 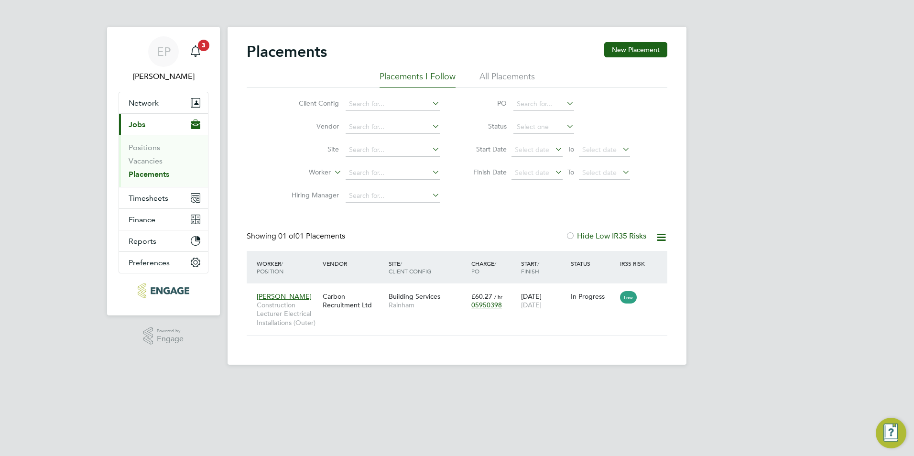 I want to click on a: Placements, so click(x=149, y=174).